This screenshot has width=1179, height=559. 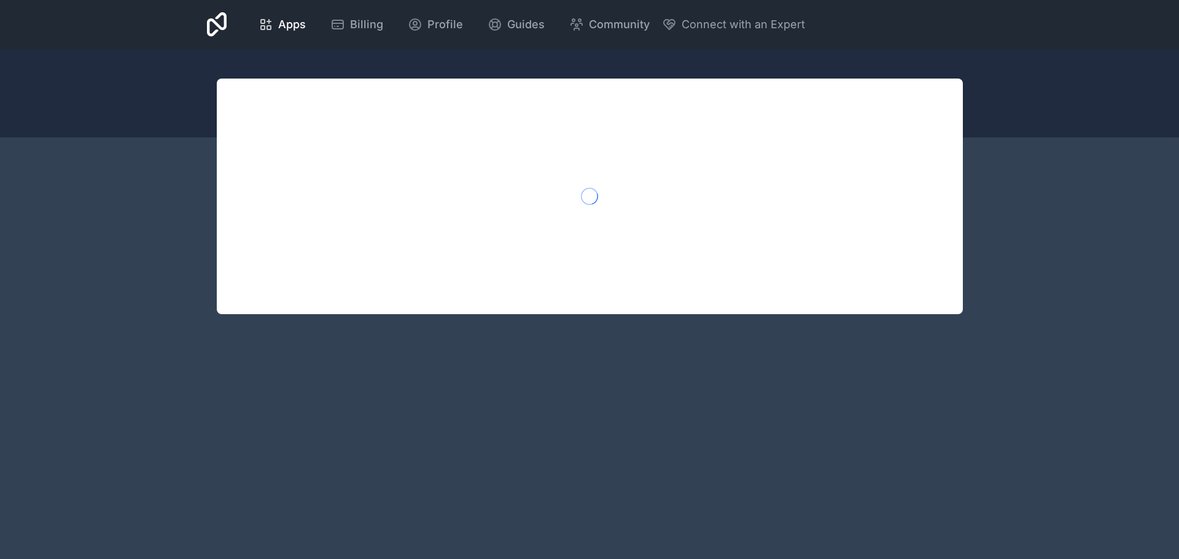 I want to click on span: Connect with an Expert, so click(x=743, y=25).